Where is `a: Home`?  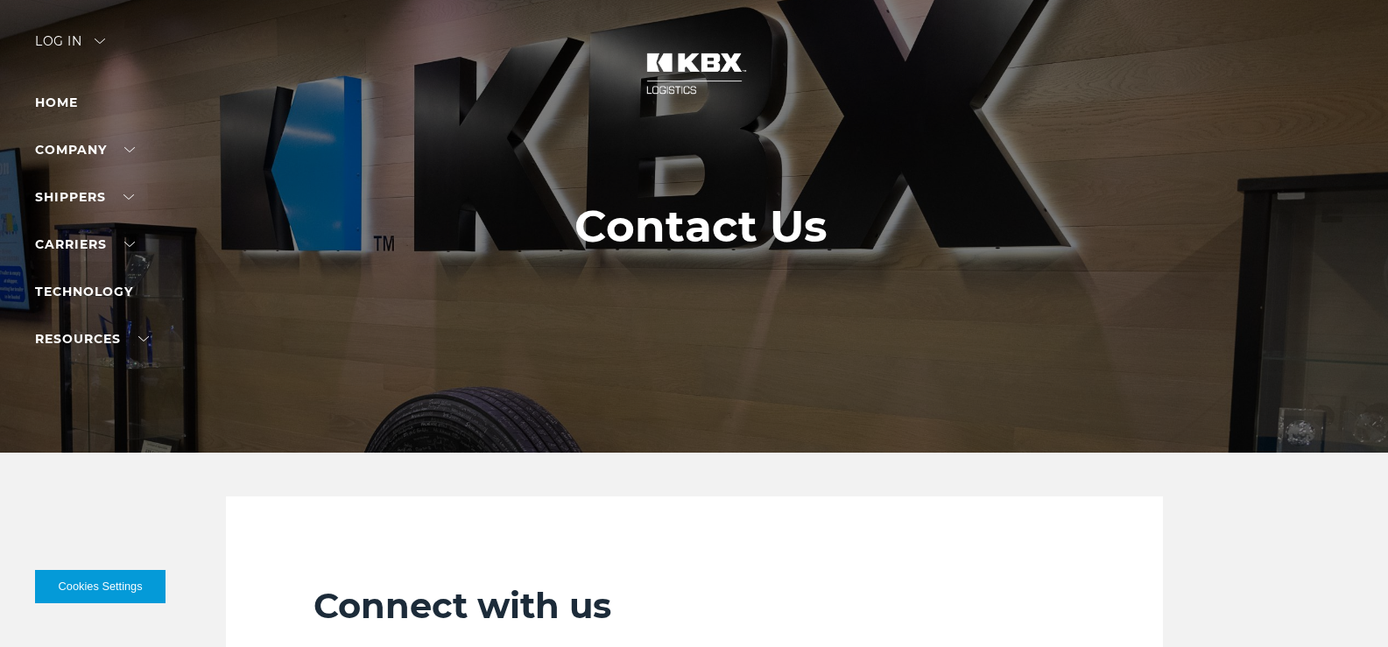 a: Home is located at coordinates (56, 102).